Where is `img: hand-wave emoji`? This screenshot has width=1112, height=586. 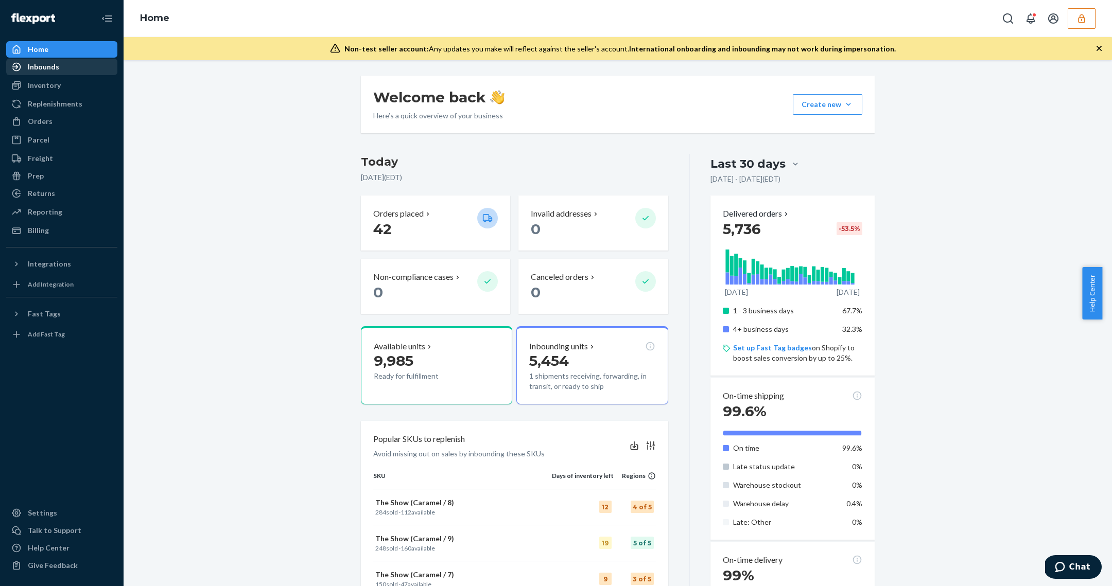
img: hand-wave emoji is located at coordinates (497, 97).